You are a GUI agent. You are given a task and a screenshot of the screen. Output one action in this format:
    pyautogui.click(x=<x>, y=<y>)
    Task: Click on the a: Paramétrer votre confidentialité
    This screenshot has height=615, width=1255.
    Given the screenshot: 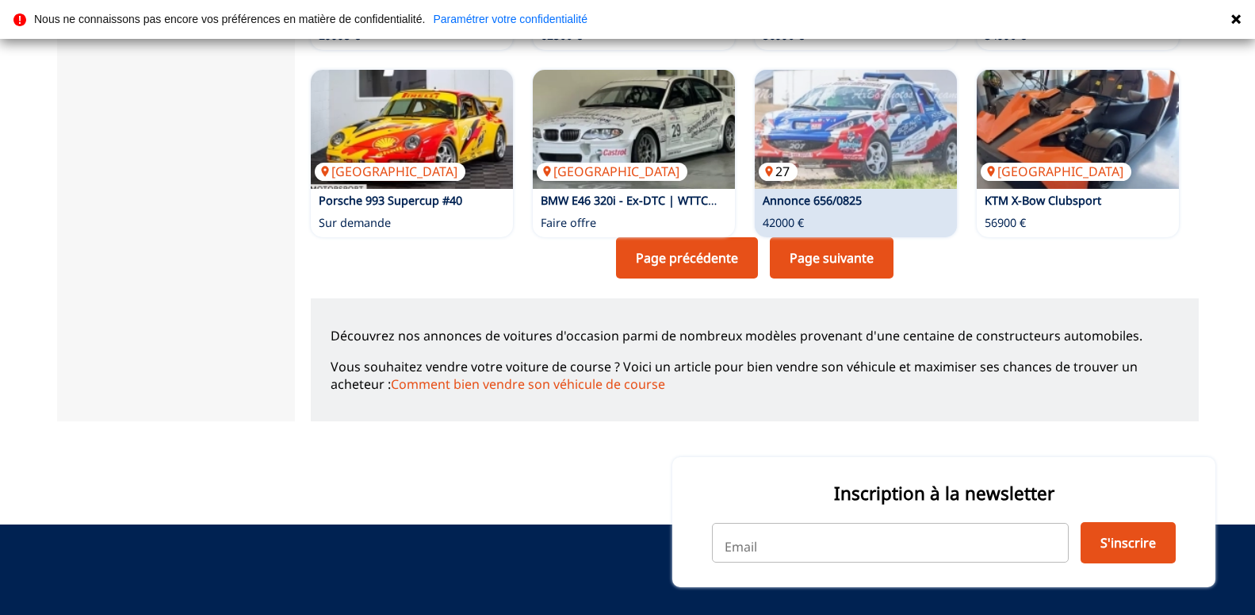 What is the action you would take?
    pyautogui.click(x=510, y=19)
    